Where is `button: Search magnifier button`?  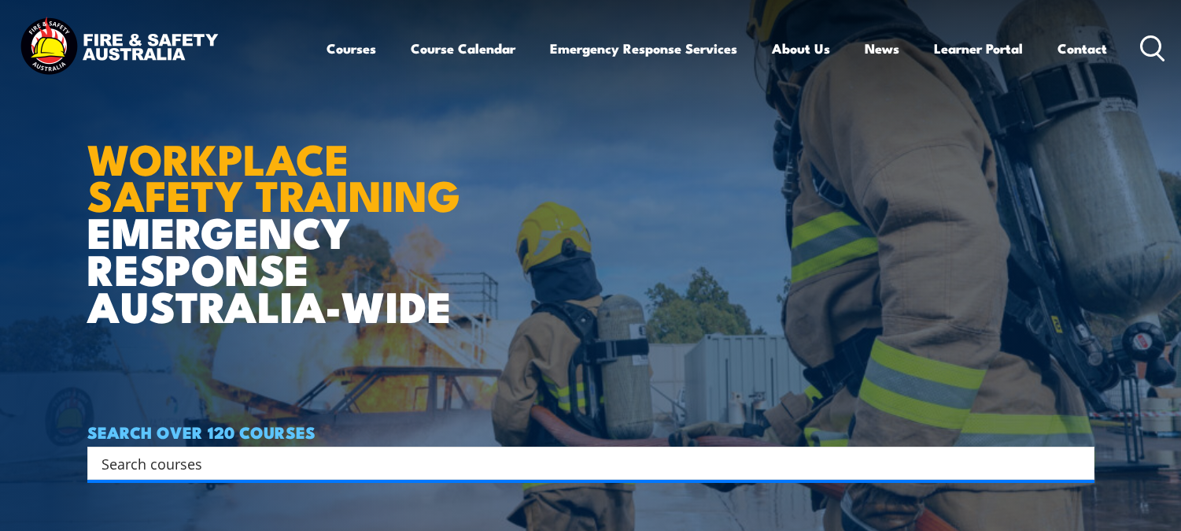 button: Search magnifier button is located at coordinates (1078, 463).